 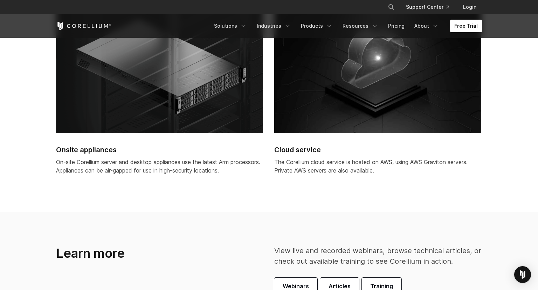 I want to click on a: Industries, so click(x=274, y=26).